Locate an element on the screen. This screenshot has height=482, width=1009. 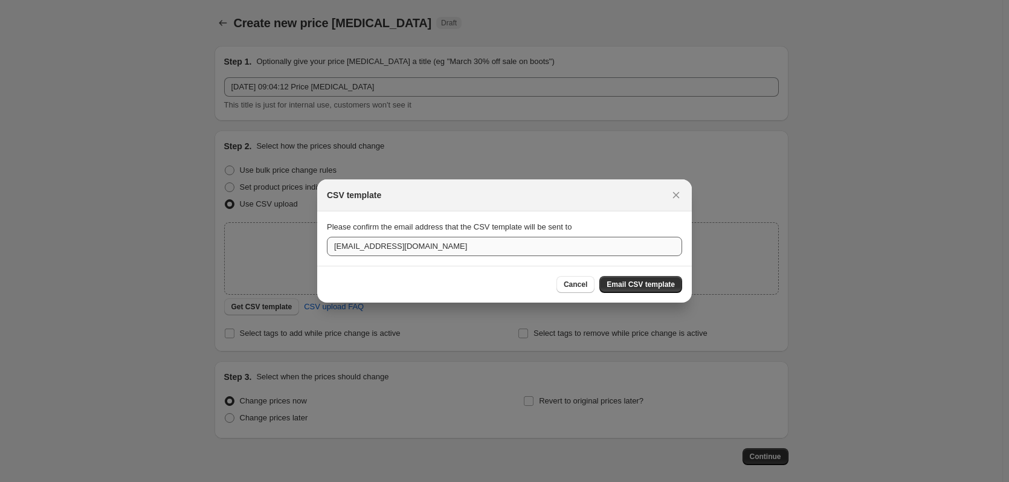
button: Email CSV template is located at coordinates (640, 284).